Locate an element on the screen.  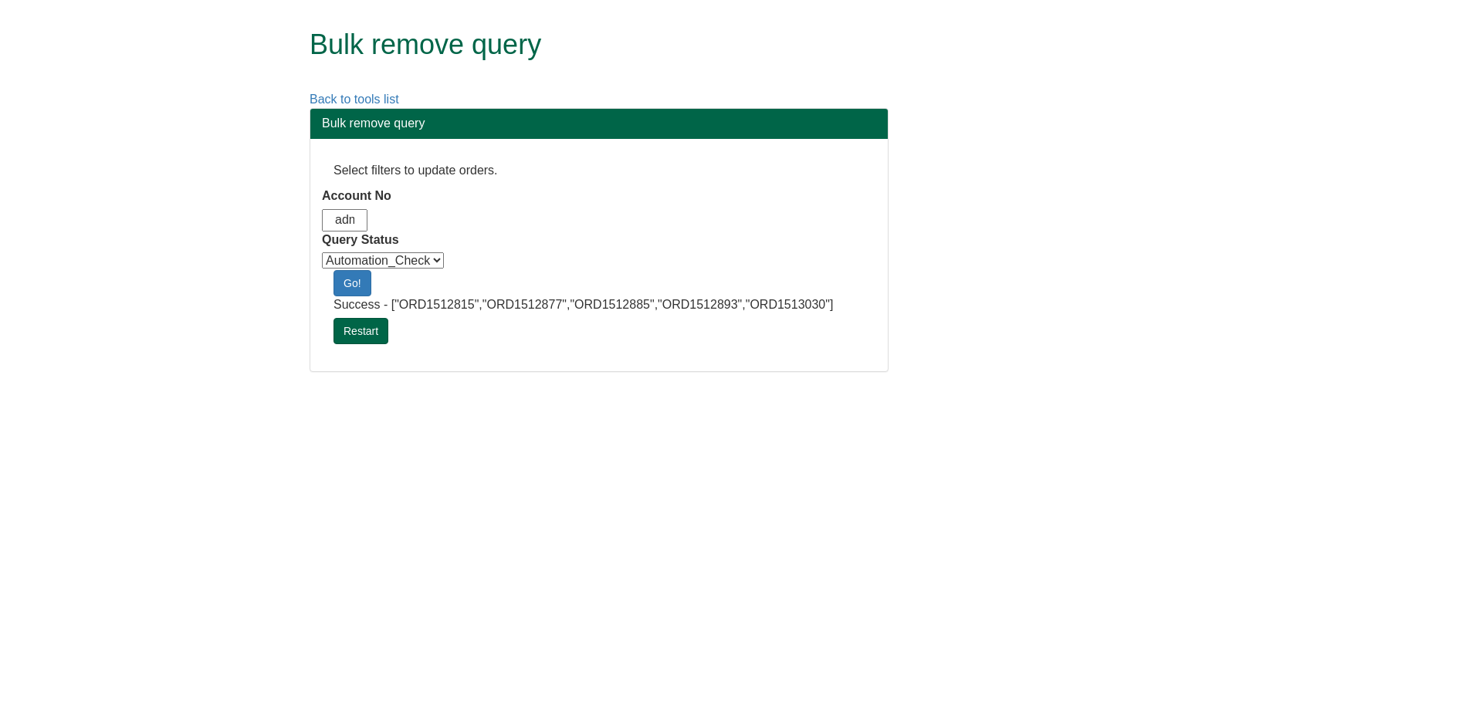
label: Query Status is located at coordinates (361, 240).